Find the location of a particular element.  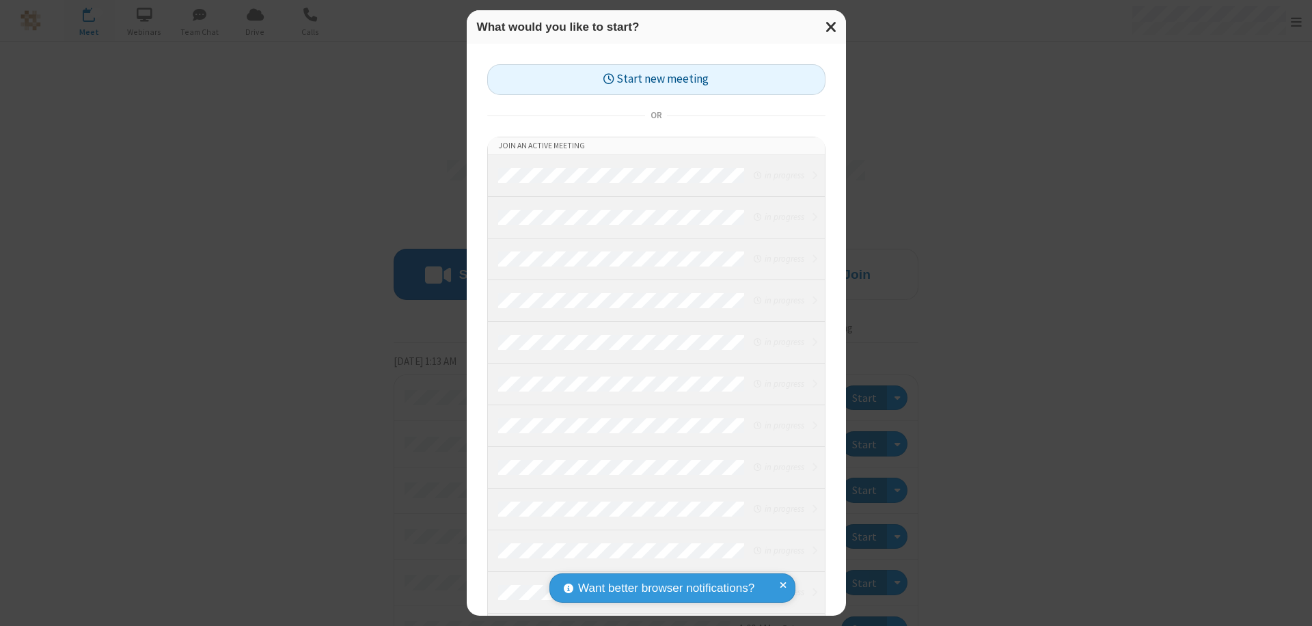

li: Join an active meeting is located at coordinates (656, 146).